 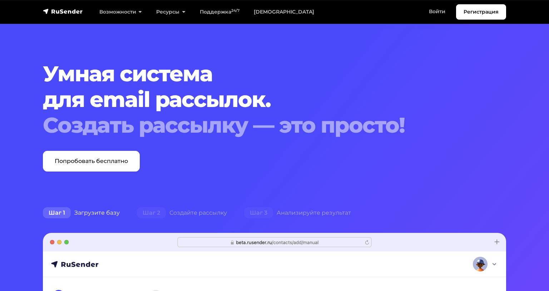 What do you see at coordinates (81, 213) in the screenshot?
I see `div: Загрузите базу` at bounding box center [81, 213].